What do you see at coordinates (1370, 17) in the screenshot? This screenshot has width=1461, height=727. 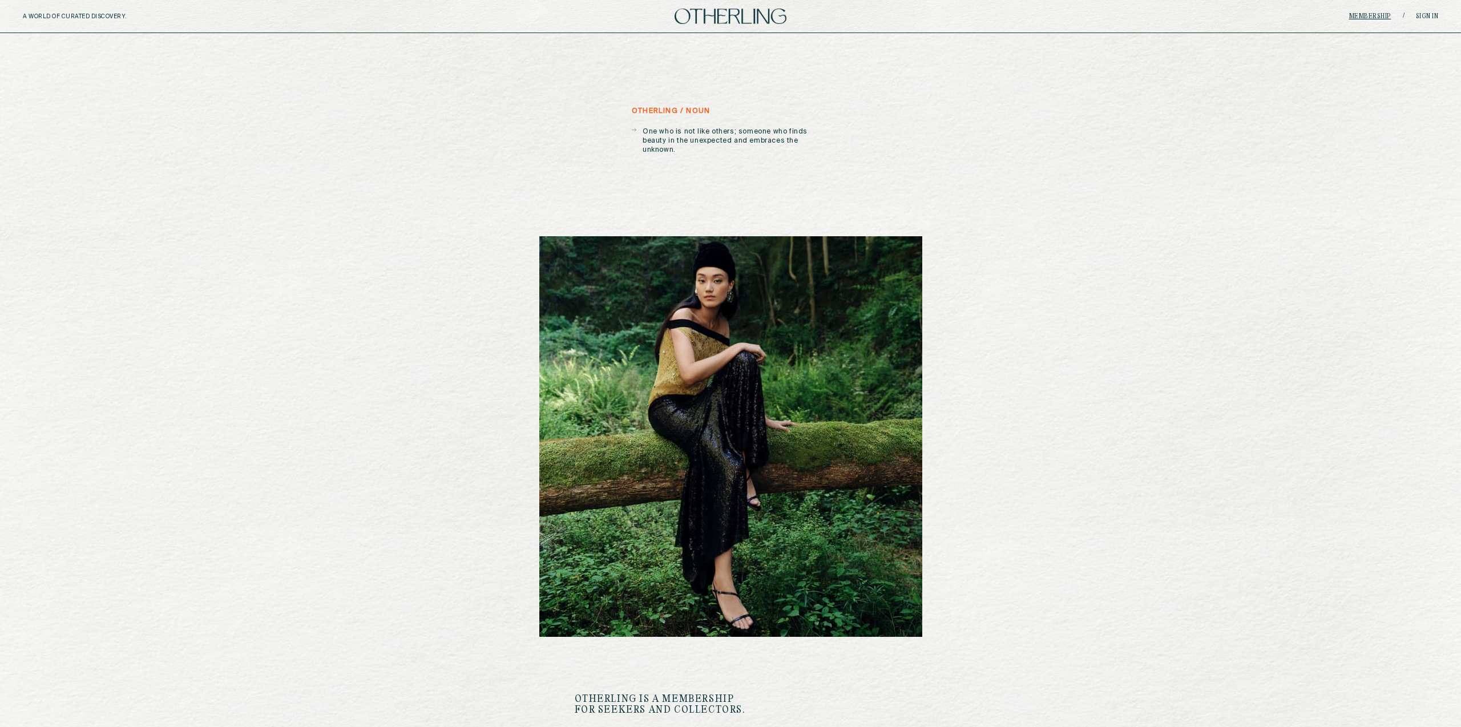 I see `a: Membership` at bounding box center [1370, 17].